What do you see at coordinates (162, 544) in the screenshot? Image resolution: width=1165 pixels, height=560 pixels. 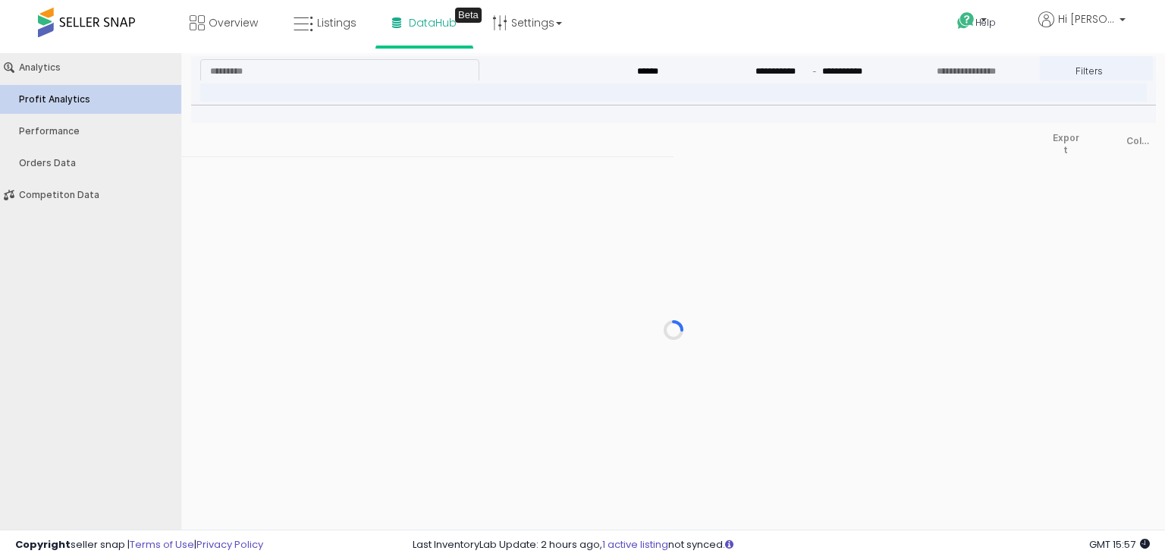 I see `a: Terms of Use` at bounding box center [162, 544].